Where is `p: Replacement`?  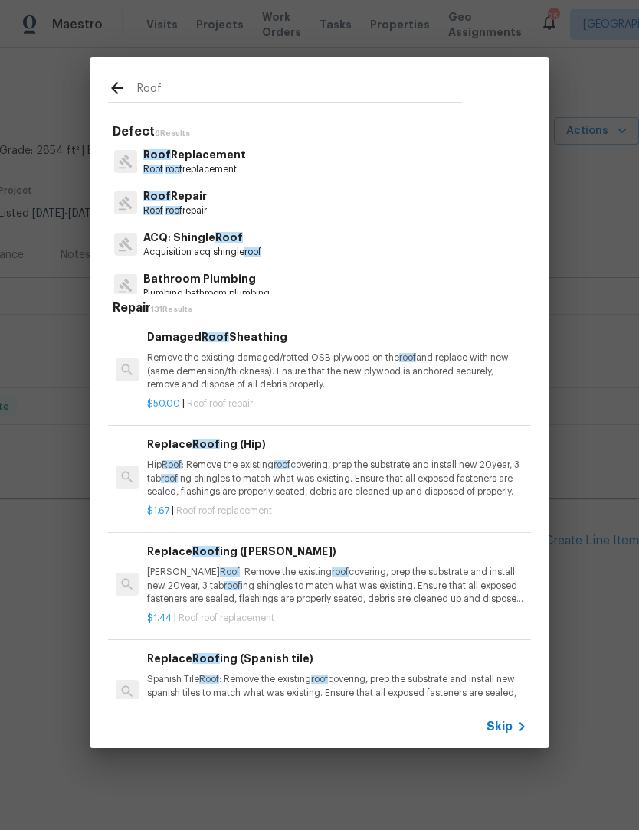
p: Replacement is located at coordinates (195, 155).